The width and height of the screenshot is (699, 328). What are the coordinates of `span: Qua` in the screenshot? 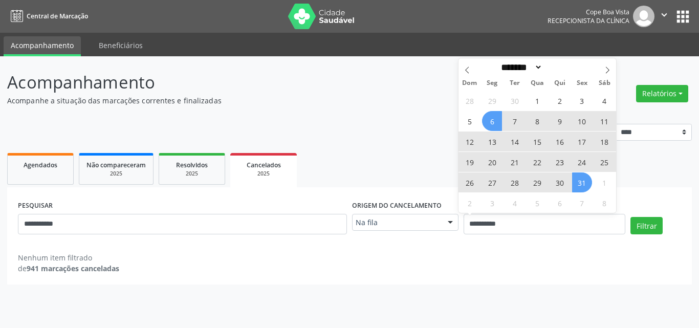 It's located at (538, 83).